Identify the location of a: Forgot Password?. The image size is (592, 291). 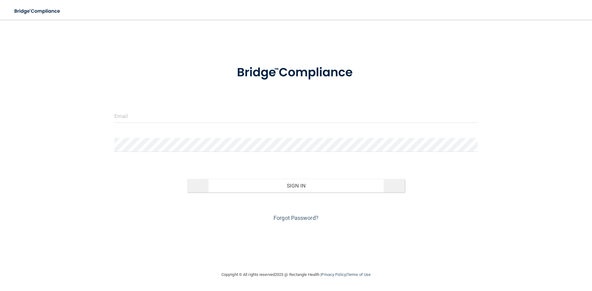
(296, 218).